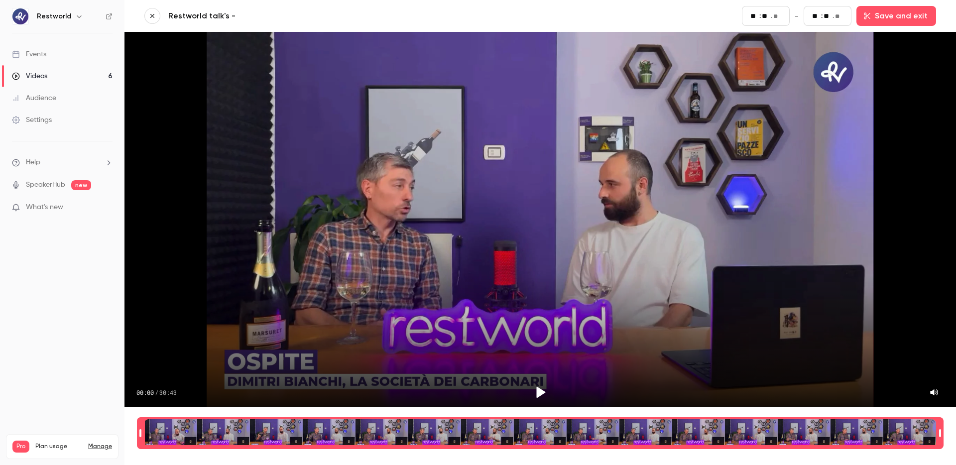 The height and width of the screenshot is (465, 956). What do you see at coordinates (540, 392) in the screenshot?
I see `button: Play` at bounding box center [540, 392].